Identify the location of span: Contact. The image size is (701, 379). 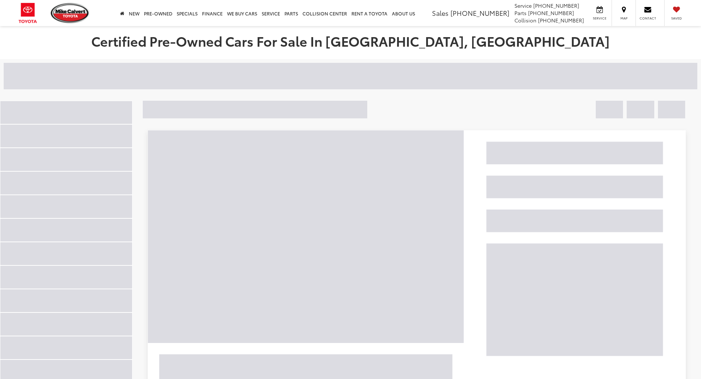
(647, 18).